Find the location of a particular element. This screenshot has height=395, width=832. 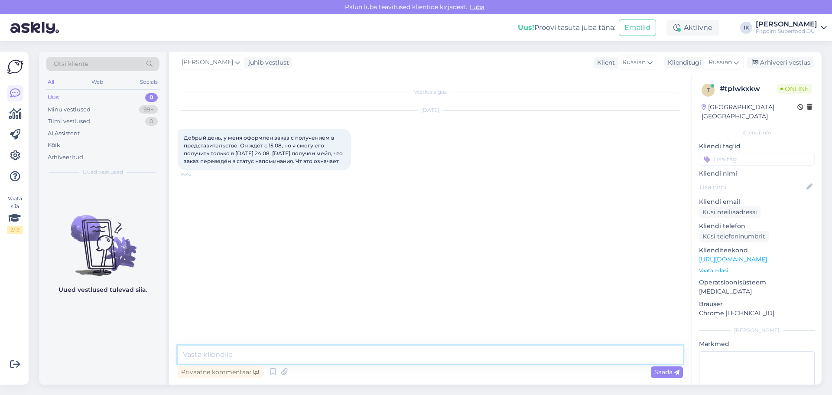

div: Kliendi info is located at coordinates (756, 133).